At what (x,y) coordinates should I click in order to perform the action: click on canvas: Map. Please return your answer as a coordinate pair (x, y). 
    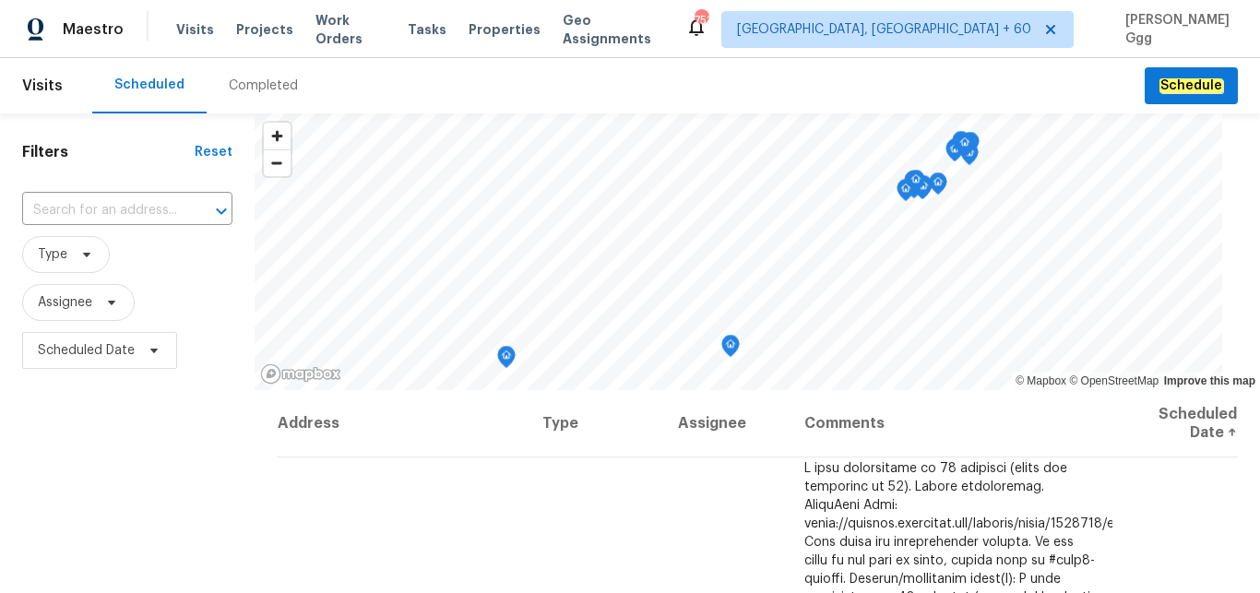
    Looking at the image, I should click on (738, 252).